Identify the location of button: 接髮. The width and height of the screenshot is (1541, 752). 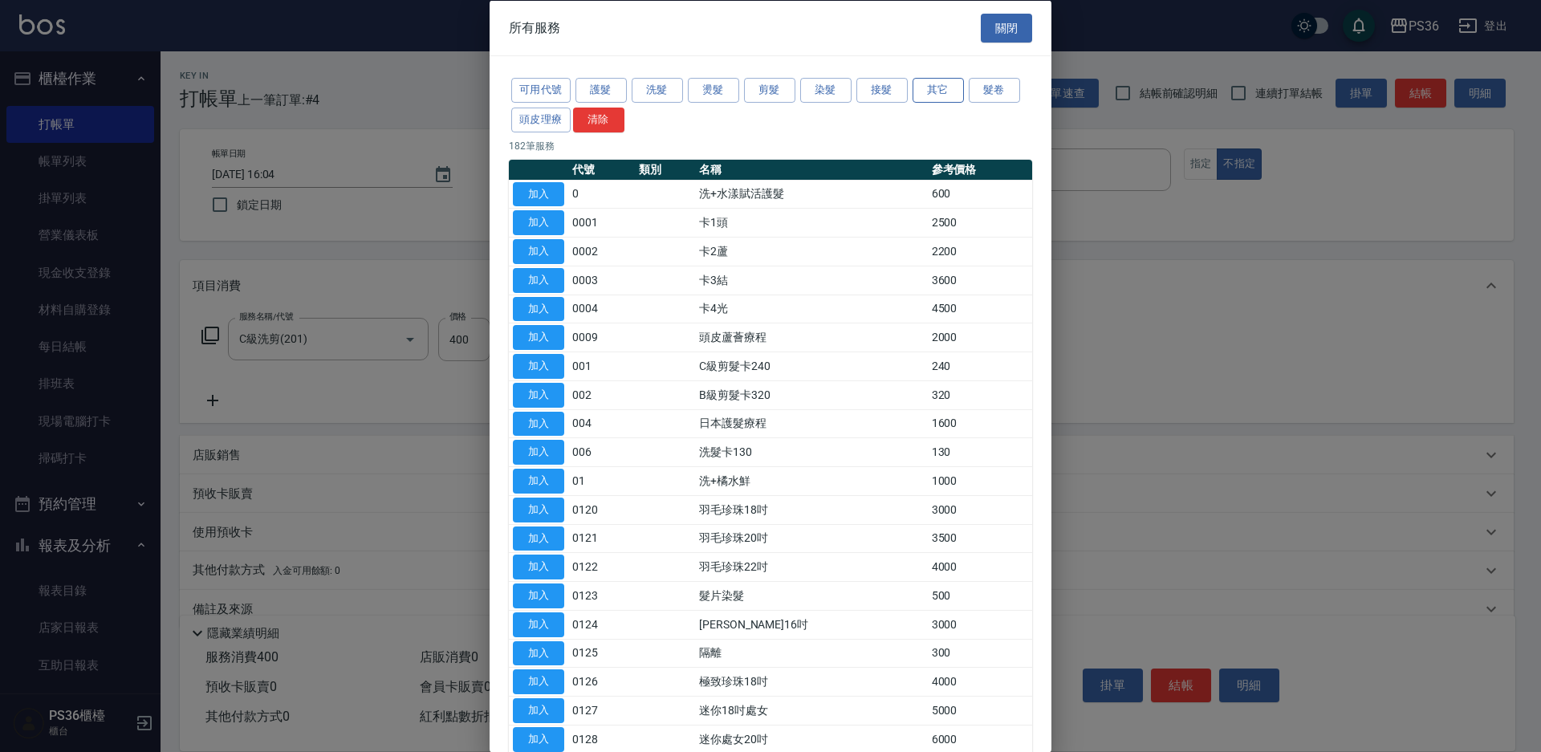
(882, 90).